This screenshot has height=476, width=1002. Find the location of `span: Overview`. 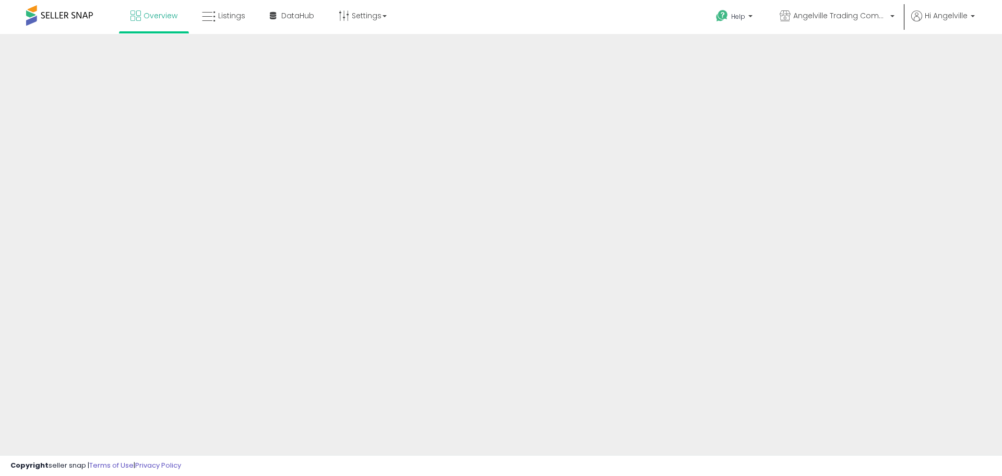

span: Overview is located at coordinates (160, 16).